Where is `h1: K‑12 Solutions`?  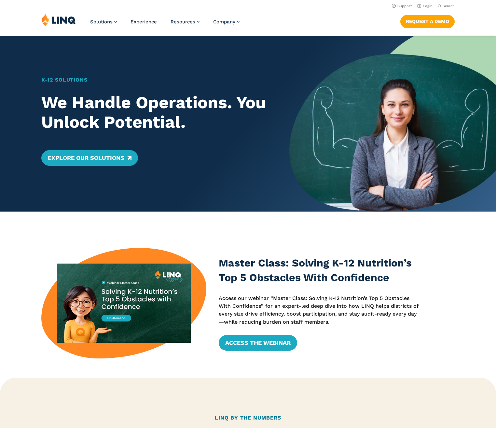
h1: K‑12 Solutions is located at coordinates (155, 80).